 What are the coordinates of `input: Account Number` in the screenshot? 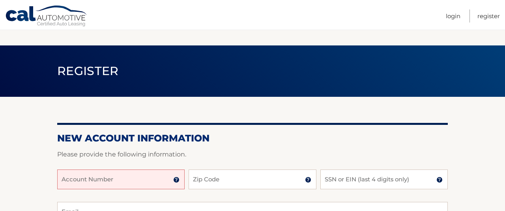 It's located at (121, 179).